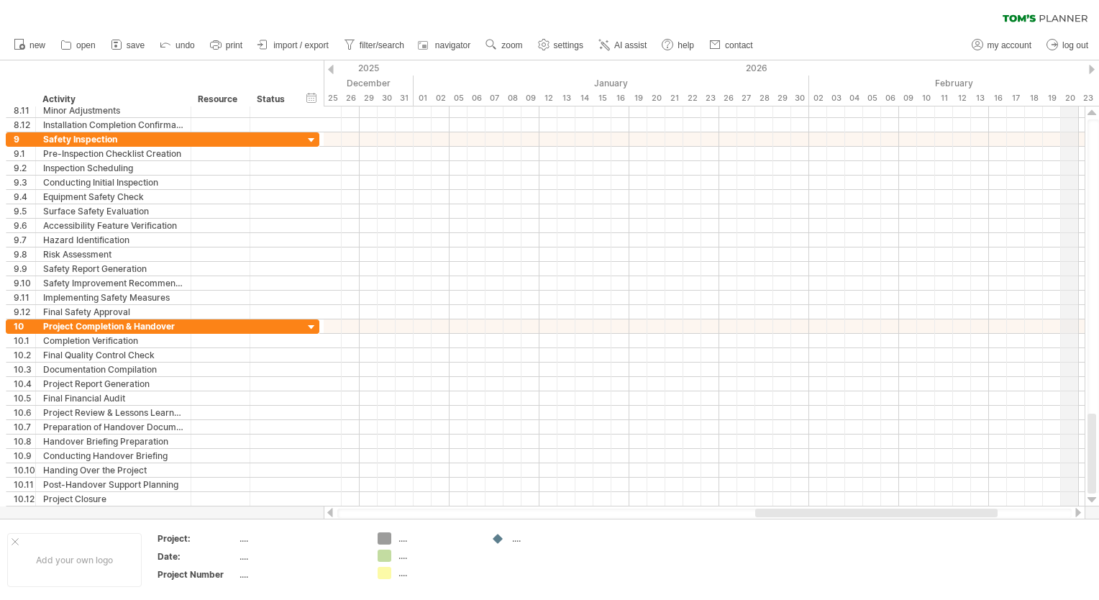 The width and height of the screenshot is (1099, 600). What do you see at coordinates (24, 355) in the screenshot?
I see `div: 10.2` at bounding box center [24, 355].